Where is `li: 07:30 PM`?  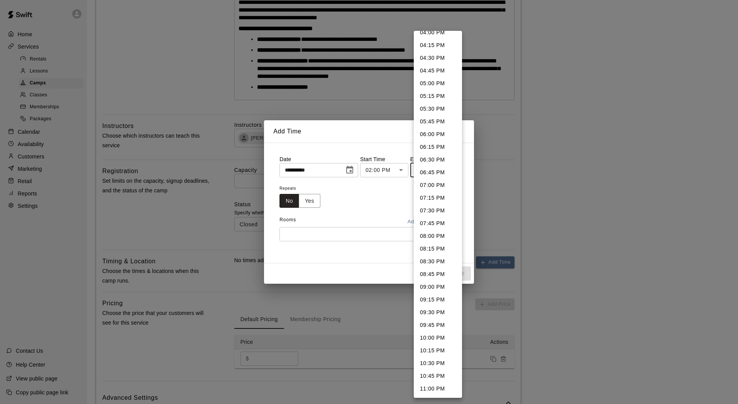 li: 07:30 PM is located at coordinates (437, 211).